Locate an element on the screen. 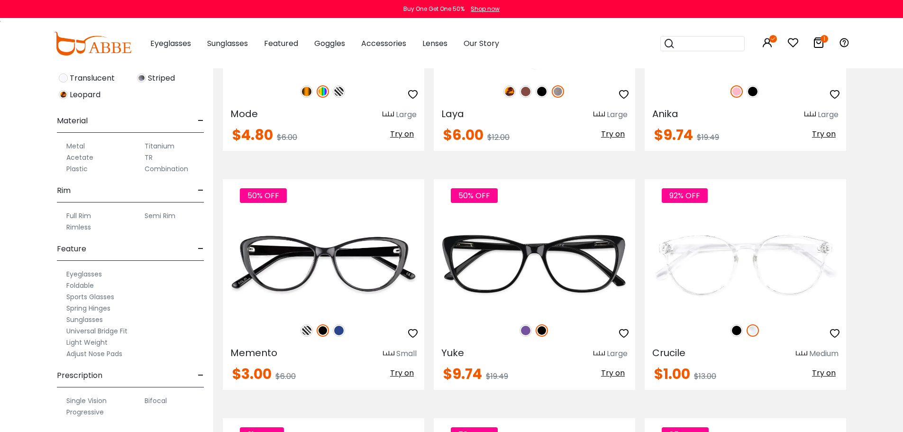 The width and height of the screenshot is (903, 432). span: $3.00 is located at coordinates (252, 373).